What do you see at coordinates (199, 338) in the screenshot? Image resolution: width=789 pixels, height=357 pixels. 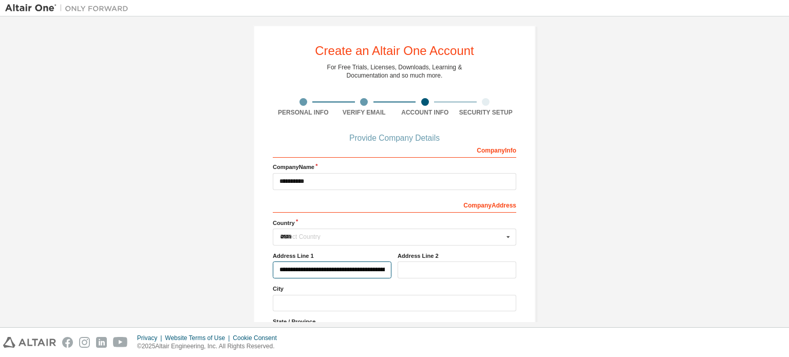 I see `div: Website Terms of Use` at bounding box center [199, 338].